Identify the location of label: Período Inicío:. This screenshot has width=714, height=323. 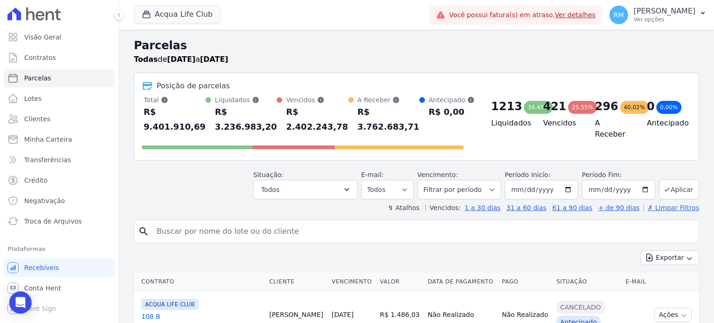
(528, 175).